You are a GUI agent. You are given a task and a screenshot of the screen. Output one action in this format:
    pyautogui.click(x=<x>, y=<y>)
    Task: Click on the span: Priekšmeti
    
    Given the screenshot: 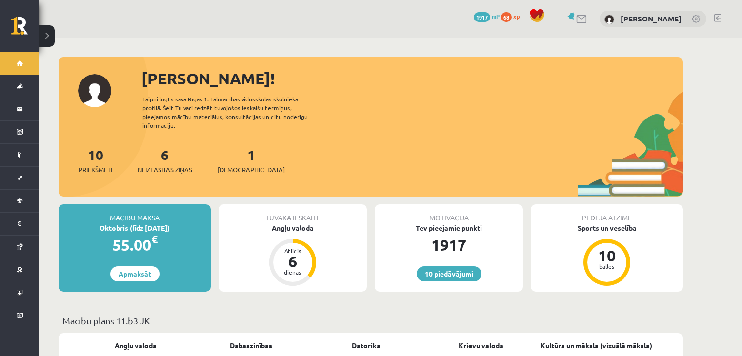 What is the action you would take?
    pyautogui.click(x=95, y=170)
    